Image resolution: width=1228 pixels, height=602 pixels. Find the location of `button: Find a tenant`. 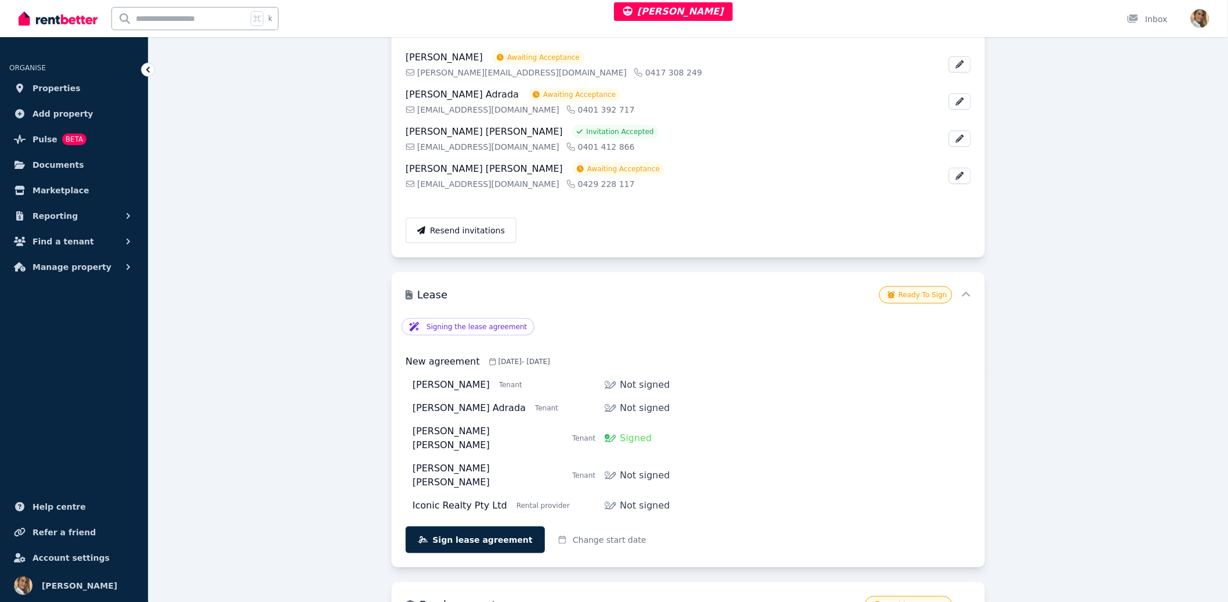

button: Find a tenant is located at coordinates (74, 241).